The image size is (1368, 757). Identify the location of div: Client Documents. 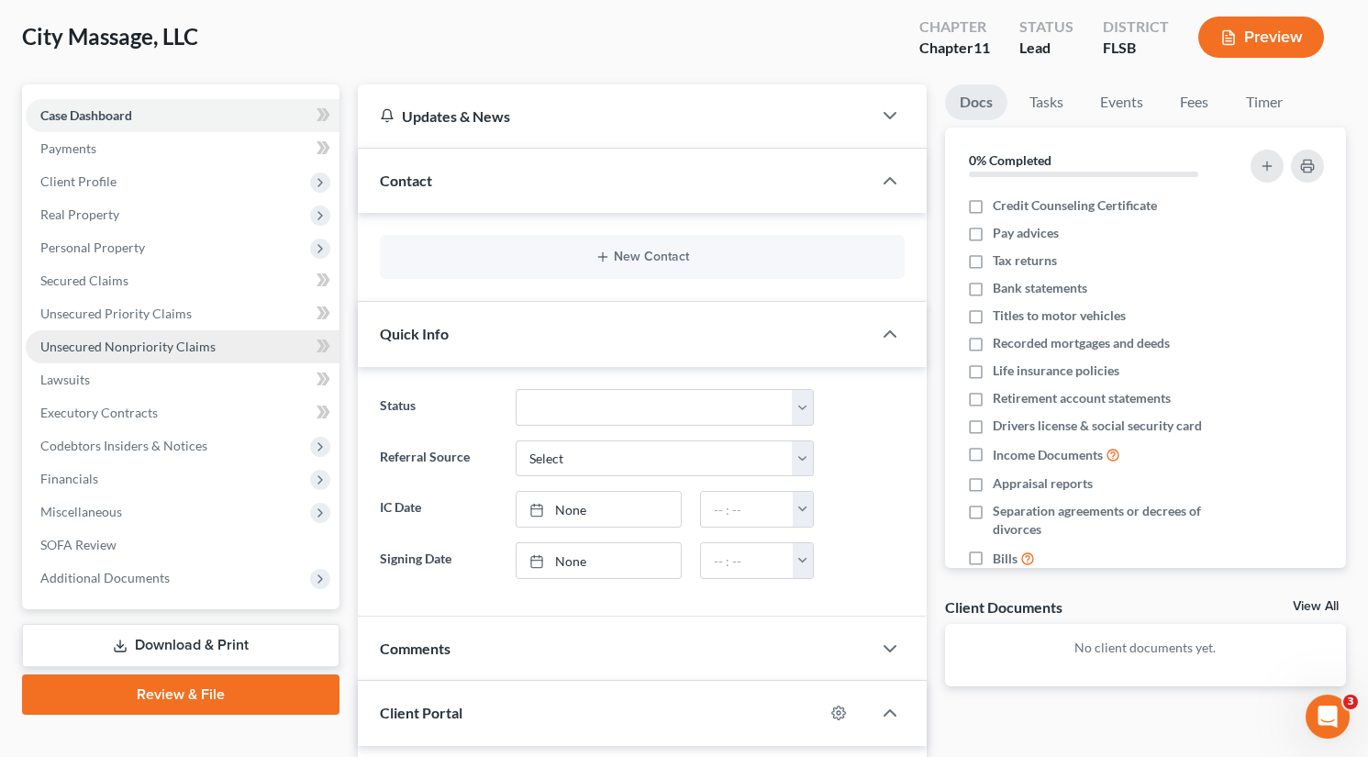
(1004, 606).